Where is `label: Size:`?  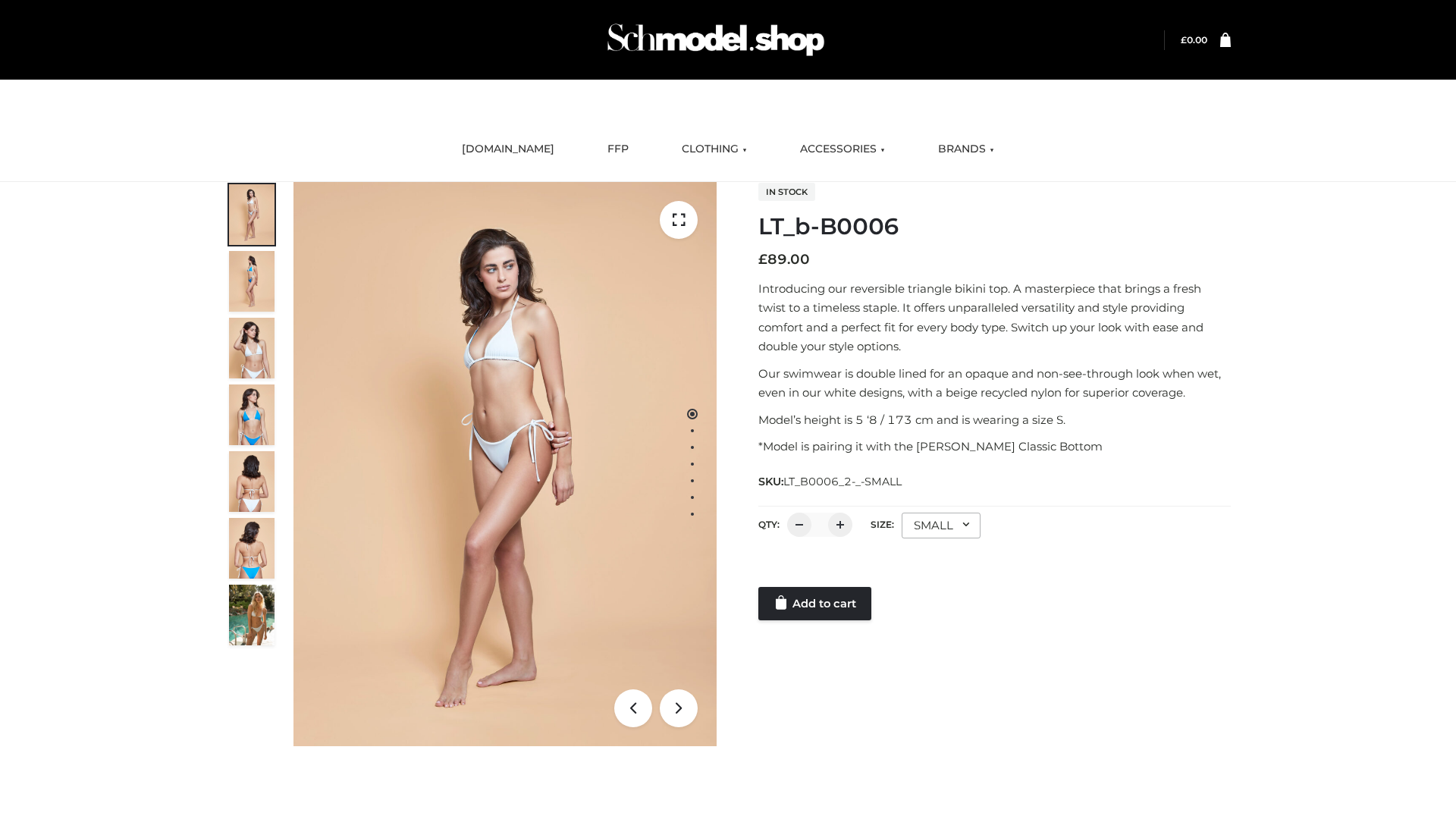
label: Size: is located at coordinates (882, 524).